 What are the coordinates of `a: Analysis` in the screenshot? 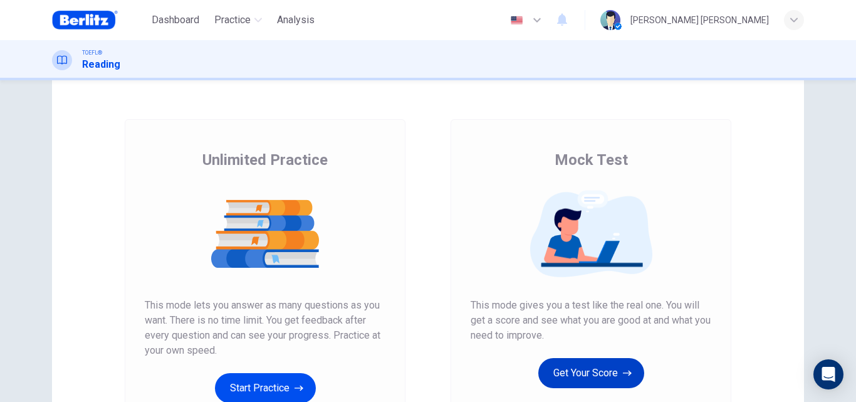 It's located at (296, 20).